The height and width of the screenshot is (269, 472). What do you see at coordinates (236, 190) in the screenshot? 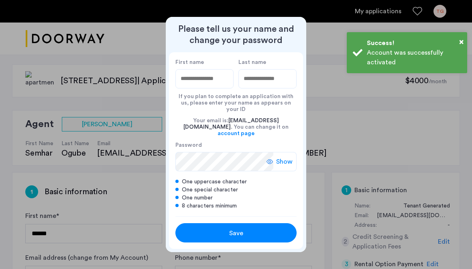
I see `div: One special character` at bounding box center [236, 190].